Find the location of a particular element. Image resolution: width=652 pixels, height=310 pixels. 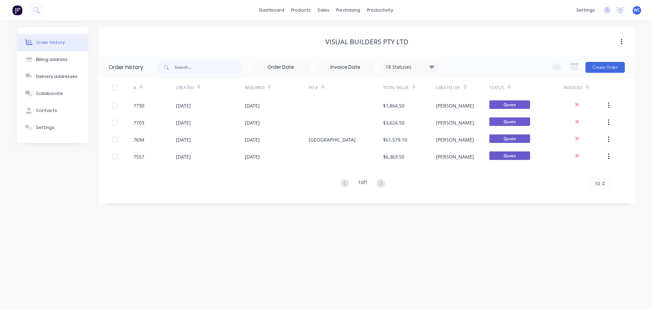

button: Collaborate is located at coordinates (53, 93).